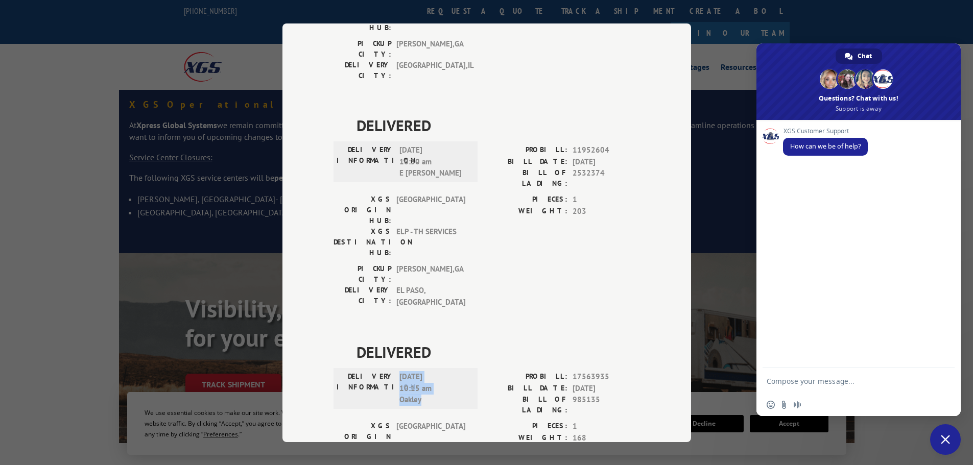 The width and height of the screenshot is (973, 465). Describe the element at coordinates (859, 56) in the screenshot. I see `a: Chat` at that location.